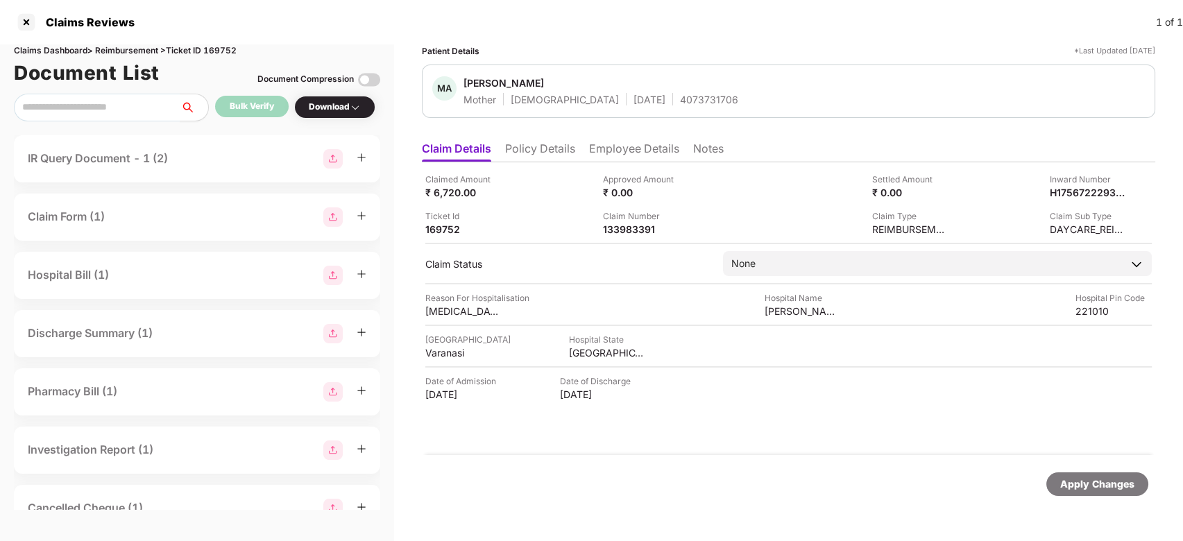 Image resolution: width=1183 pixels, height=541 pixels. I want to click on div: Download, so click(334, 107).